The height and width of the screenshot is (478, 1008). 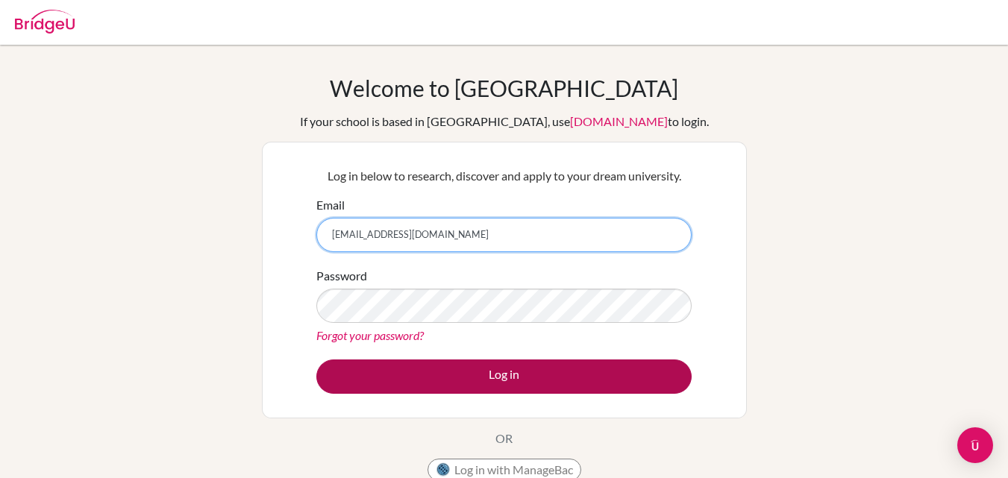 What do you see at coordinates (342, 276) in the screenshot?
I see `label: Password` at bounding box center [342, 276].